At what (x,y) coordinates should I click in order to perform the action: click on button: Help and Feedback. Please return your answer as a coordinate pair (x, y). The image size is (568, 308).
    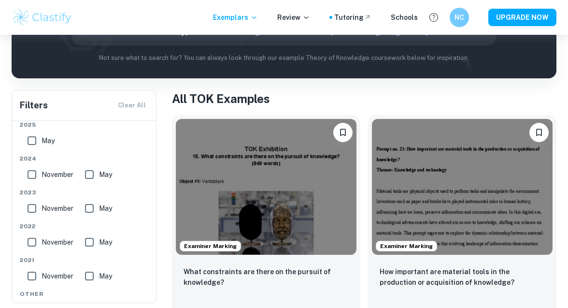
    Looking at the image, I should click on (434, 17).